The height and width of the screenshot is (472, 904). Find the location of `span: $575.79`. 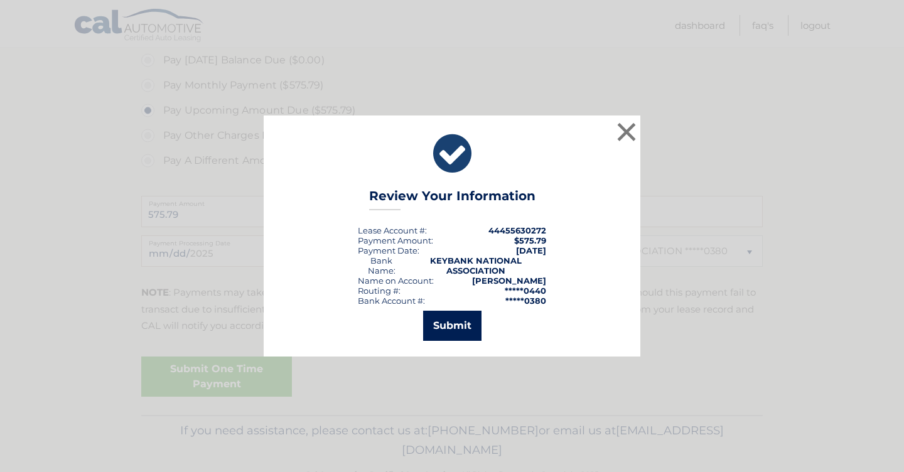

span: $575.79 is located at coordinates (530, 240).